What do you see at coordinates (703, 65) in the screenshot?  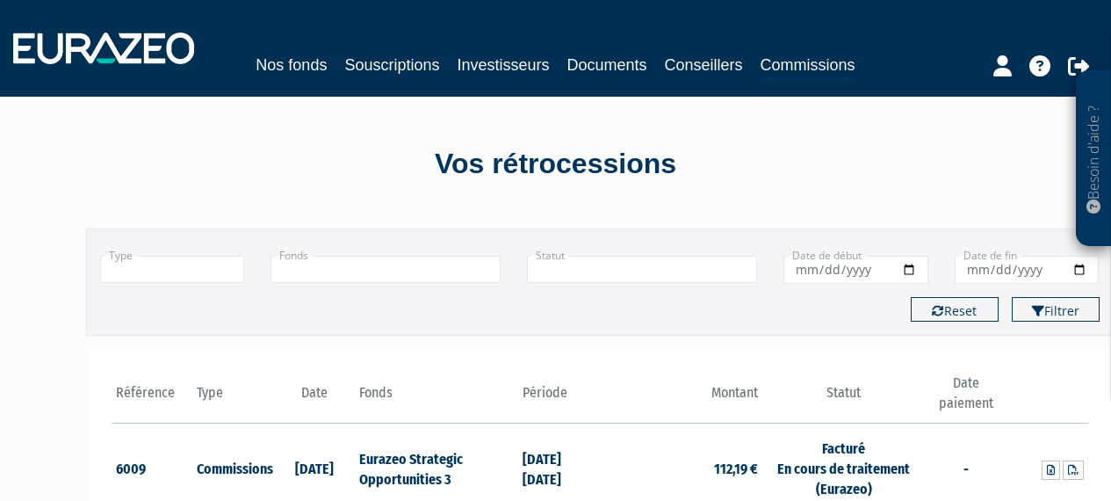 I see `a: Conseillers` at bounding box center [703, 65].